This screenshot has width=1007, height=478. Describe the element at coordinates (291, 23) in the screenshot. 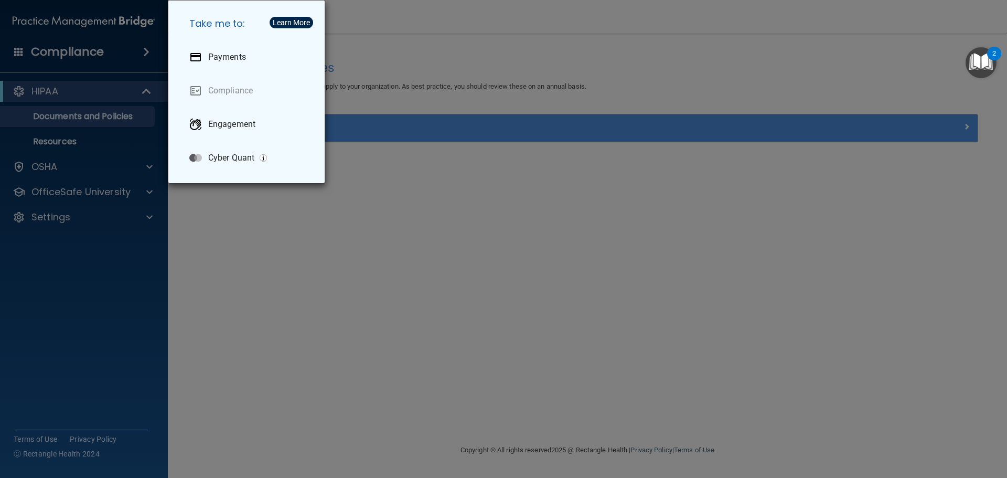

I see `div: Learn More` at that location.